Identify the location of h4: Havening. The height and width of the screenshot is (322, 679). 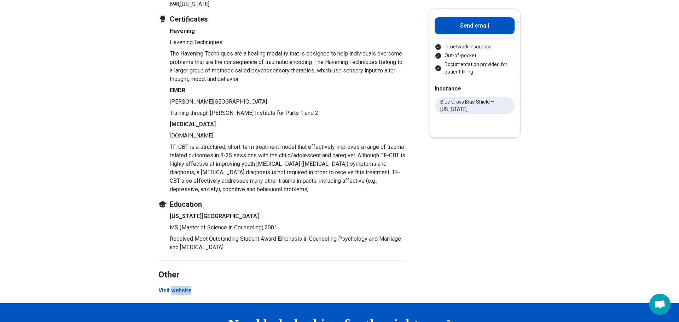
(288, 31).